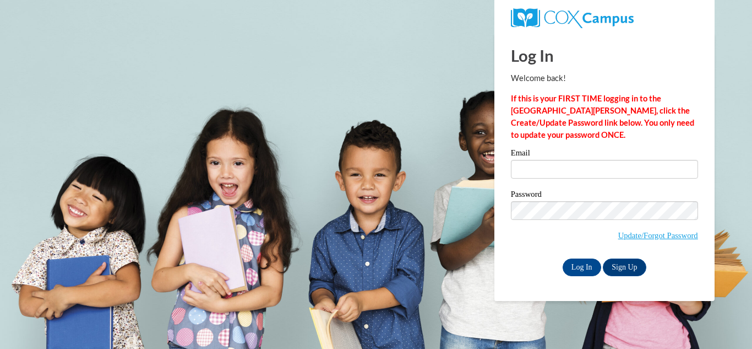  What do you see at coordinates (572, 17) in the screenshot?
I see `a: COX Campus` at bounding box center [572, 17].